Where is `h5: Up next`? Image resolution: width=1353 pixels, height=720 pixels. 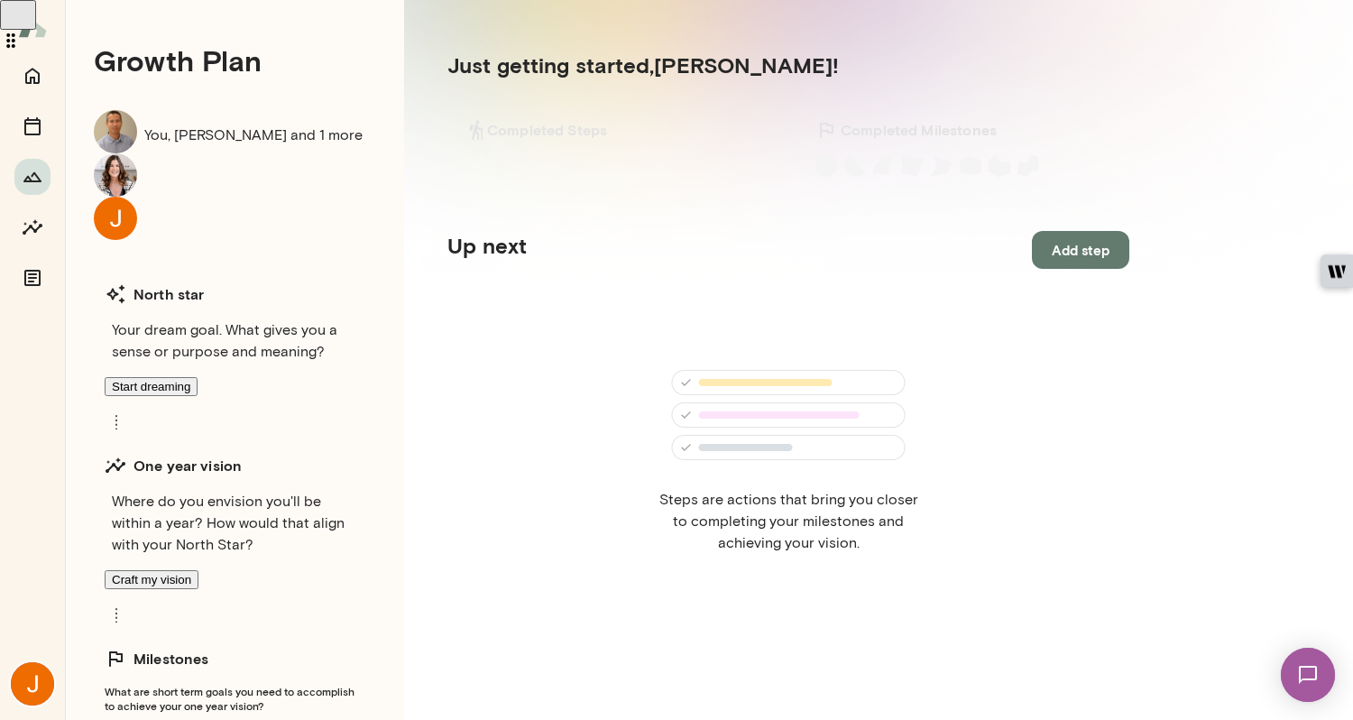
h5: Up next is located at coordinates (487, 250).